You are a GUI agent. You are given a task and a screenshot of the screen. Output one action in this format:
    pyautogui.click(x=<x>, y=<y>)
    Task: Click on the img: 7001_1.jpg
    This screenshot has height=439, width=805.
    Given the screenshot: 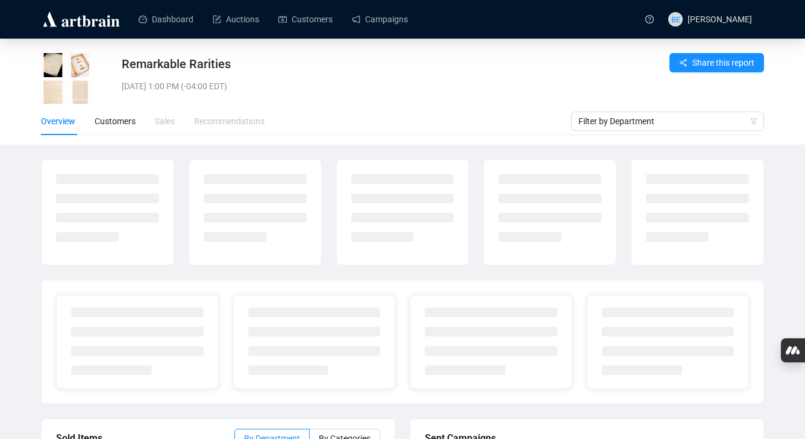 What is the action you would take?
    pyautogui.click(x=53, y=65)
    